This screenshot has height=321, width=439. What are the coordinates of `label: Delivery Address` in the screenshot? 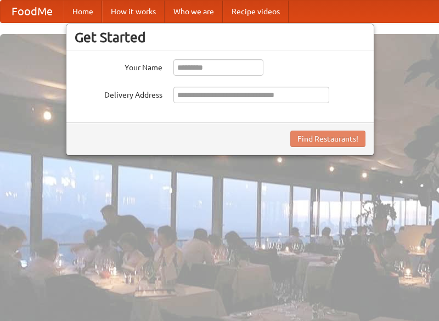 It's located at (118, 93).